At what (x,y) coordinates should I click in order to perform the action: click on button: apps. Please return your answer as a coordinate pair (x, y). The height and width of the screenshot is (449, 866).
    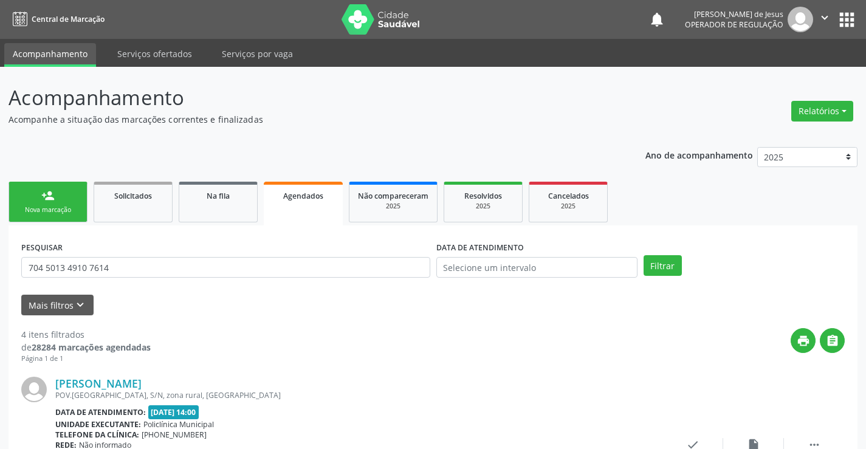
    Looking at the image, I should click on (846, 19).